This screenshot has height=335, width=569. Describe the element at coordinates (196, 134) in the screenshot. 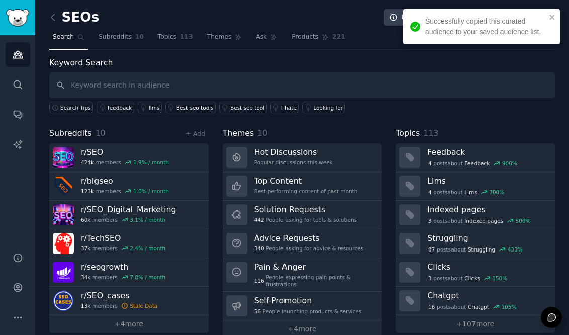

I see `a: + Add` at that location.